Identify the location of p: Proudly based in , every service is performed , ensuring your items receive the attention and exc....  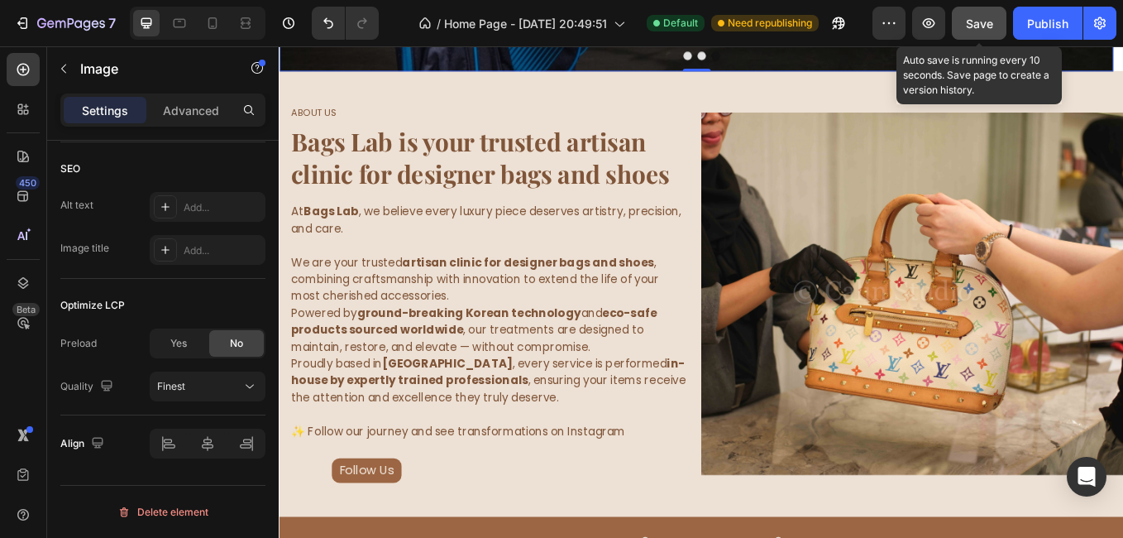
(248, 393).